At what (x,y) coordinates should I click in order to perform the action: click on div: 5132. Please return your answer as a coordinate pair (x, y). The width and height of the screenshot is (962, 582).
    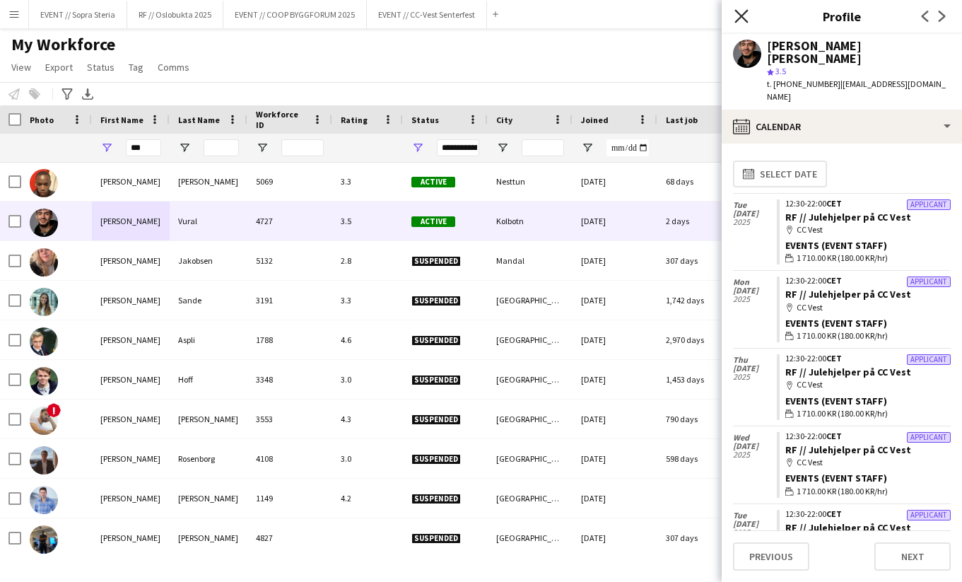
    Looking at the image, I should click on (290, 260).